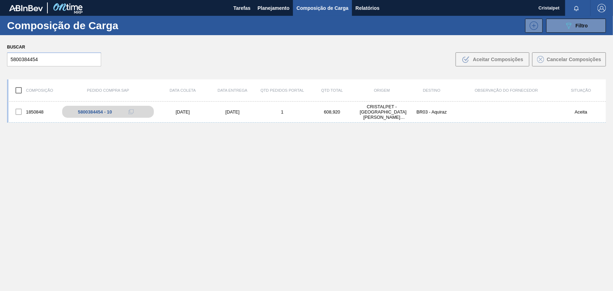 This screenshot has height=291, width=613. I want to click on div: BR03 - Aquiraz, so click(432, 112).